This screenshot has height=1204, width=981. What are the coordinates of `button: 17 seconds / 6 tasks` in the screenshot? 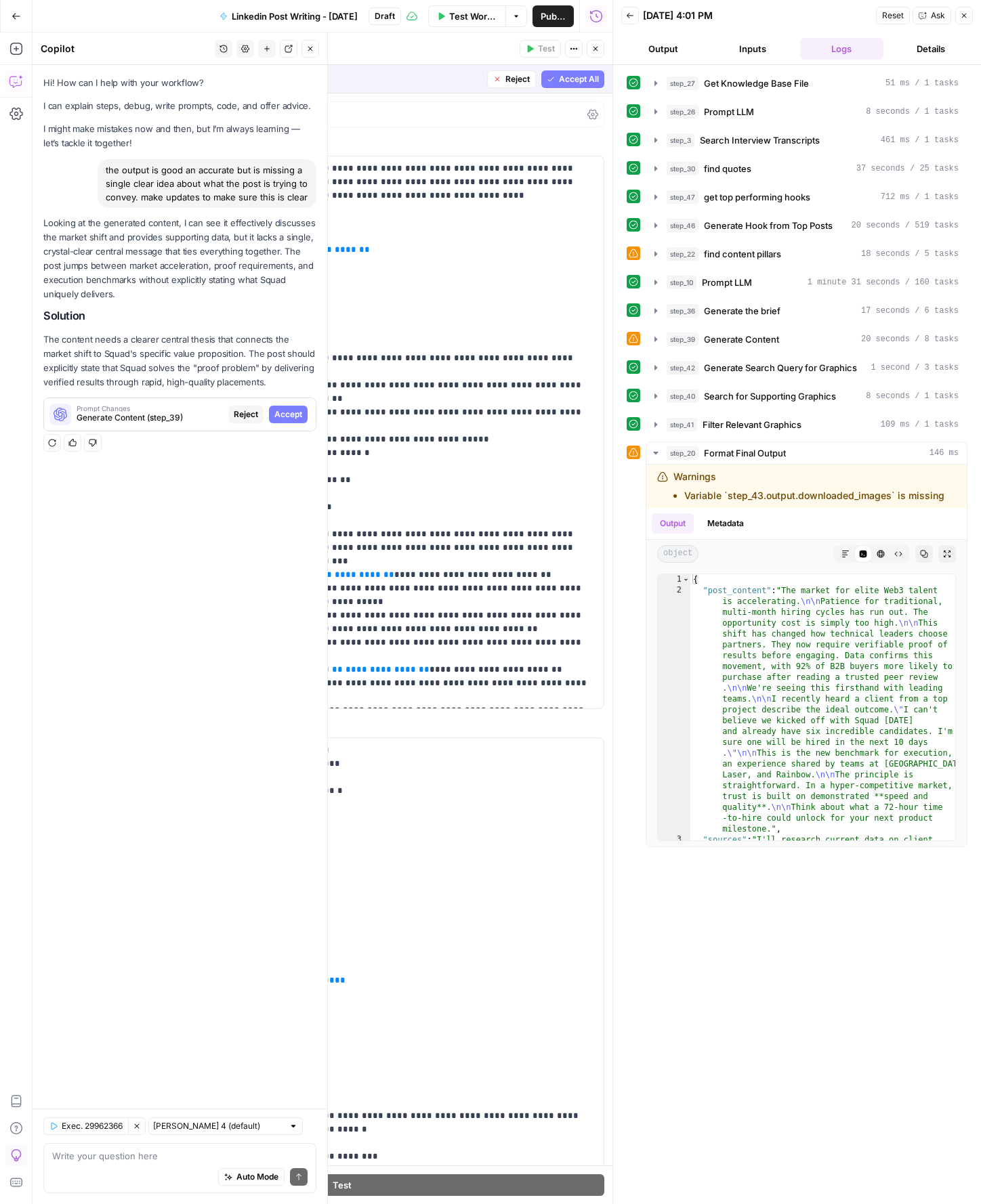 It's located at (806, 311).